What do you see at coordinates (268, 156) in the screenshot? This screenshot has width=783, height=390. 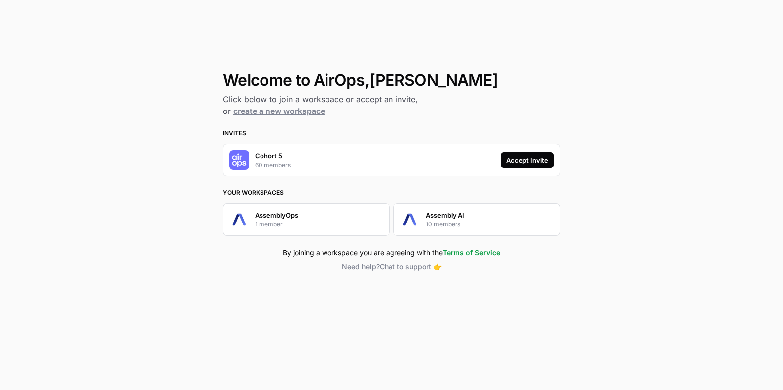 I see `p: Cohort 5` at bounding box center [268, 156].